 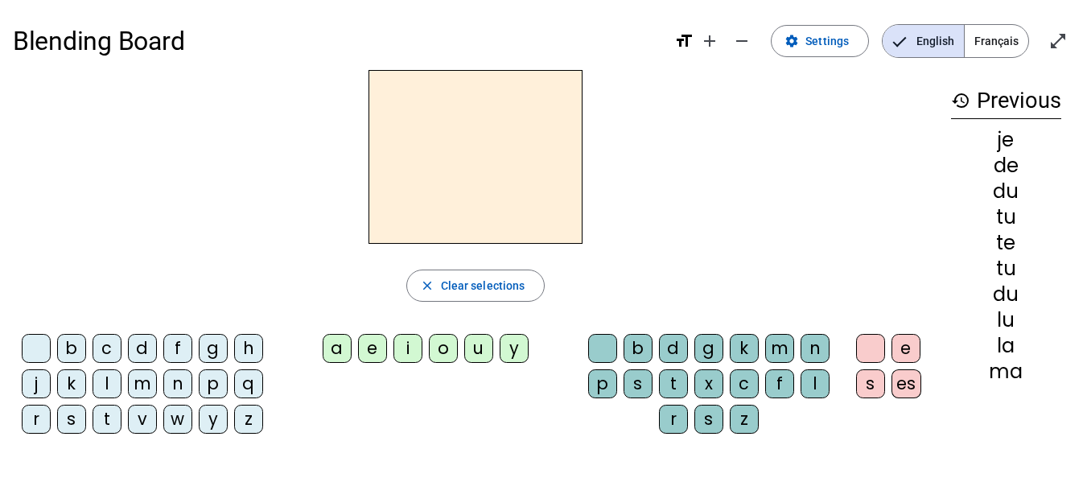 I want to click on button: Increase font size, so click(x=710, y=41).